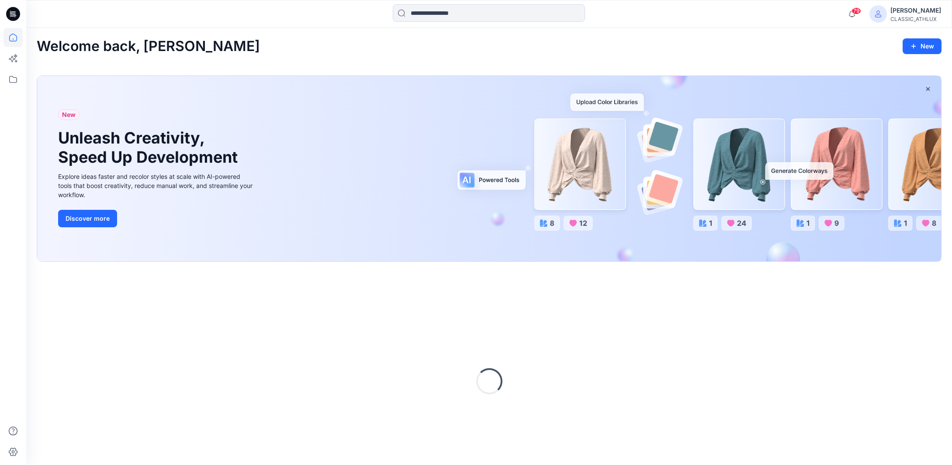 The height and width of the screenshot is (465, 952). Describe the element at coordinates (69, 115) in the screenshot. I see `span: New` at that location.